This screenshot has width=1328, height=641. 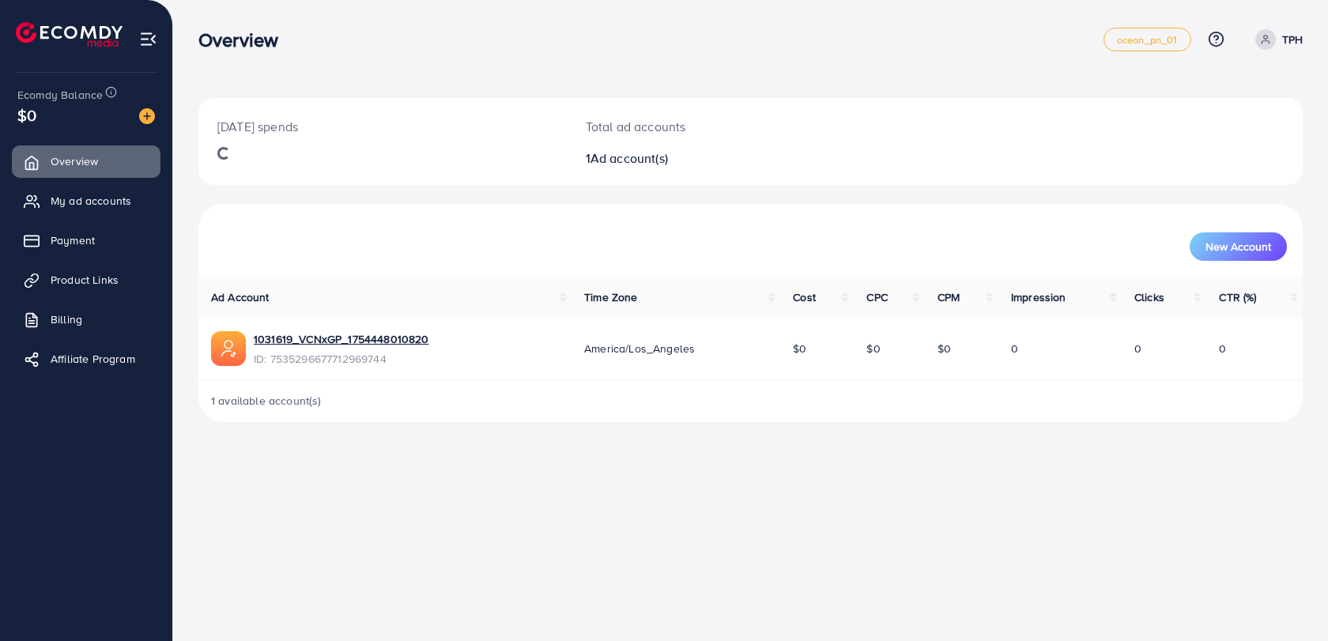 What do you see at coordinates (704, 126) in the screenshot?
I see `p: Total ad accounts` at bounding box center [704, 126].